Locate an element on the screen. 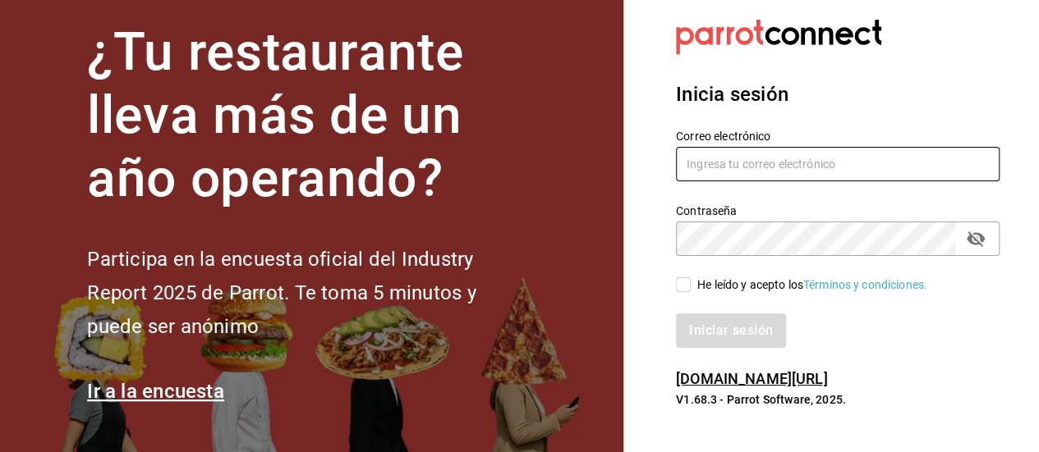  p: V1.68.3 - Parrot Software, 2025. is located at coordinates (837, 400).